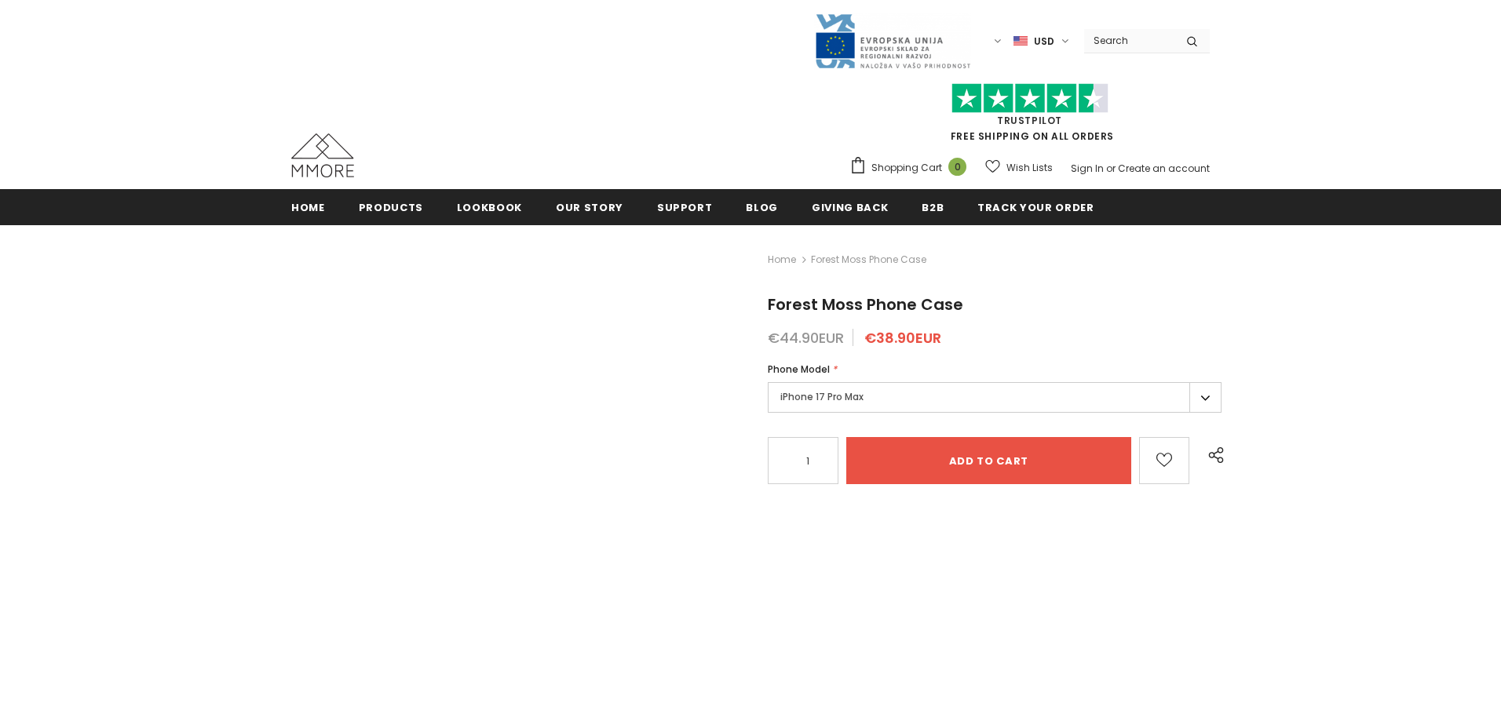  Describe the element at coordinates (489, 207) in the screenshot. I see `span: Lookbook` at that location.